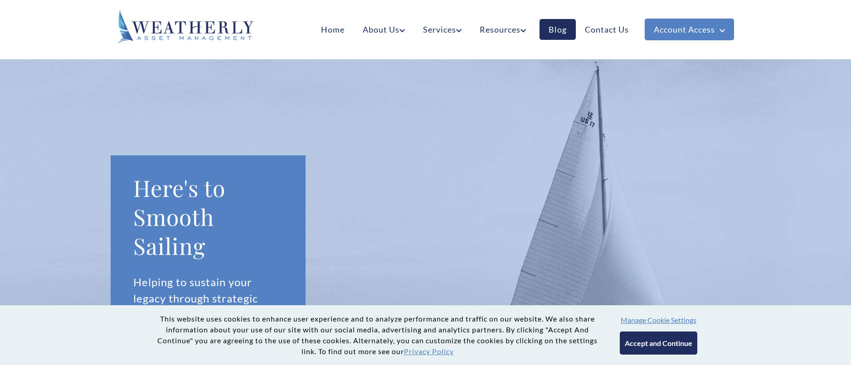  Describe the element at coordinates (429, 351) in the screenshot. I see `a: Privacy Policy` at that location.